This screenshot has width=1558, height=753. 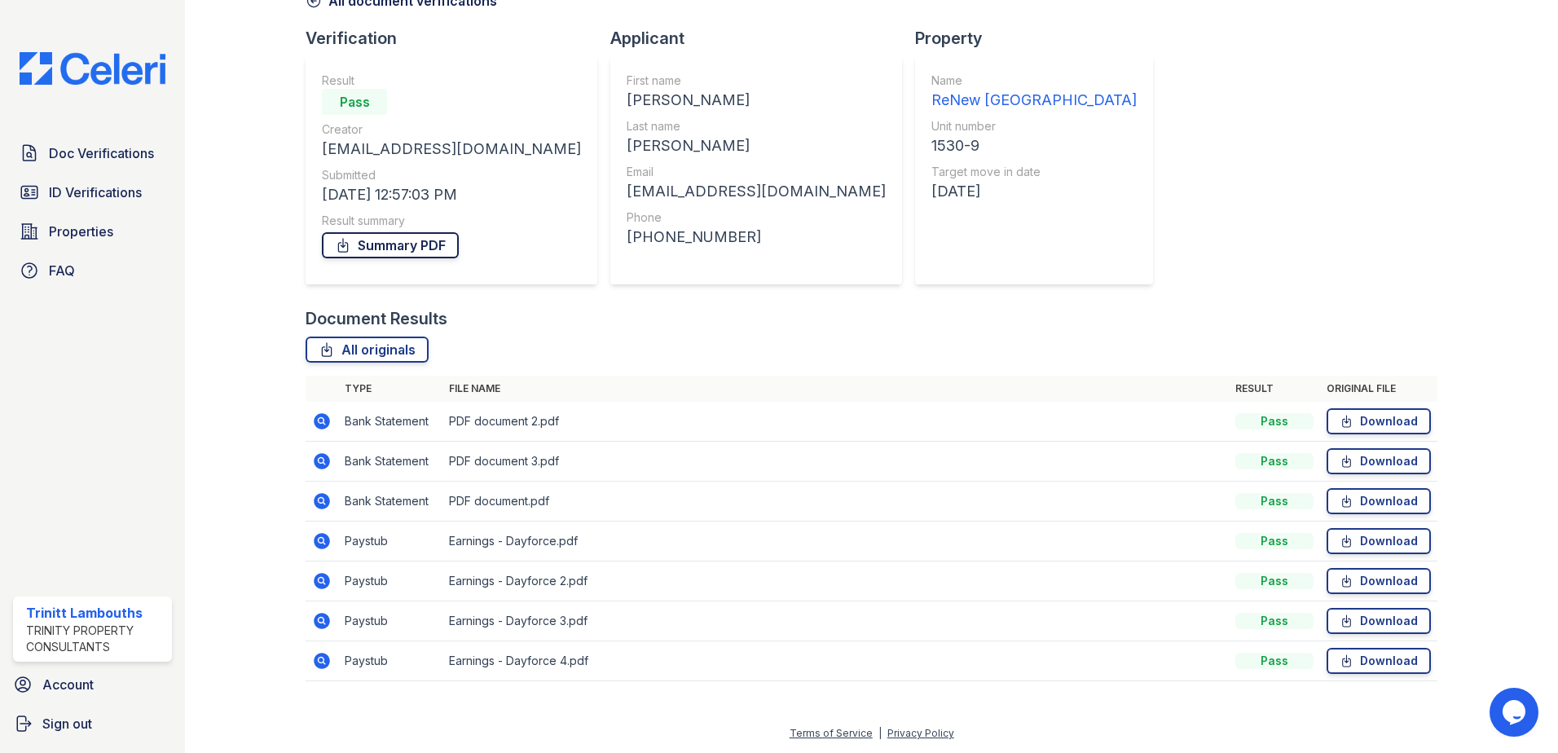 I want to click on div: Document Results, so click(x=376, y=319).